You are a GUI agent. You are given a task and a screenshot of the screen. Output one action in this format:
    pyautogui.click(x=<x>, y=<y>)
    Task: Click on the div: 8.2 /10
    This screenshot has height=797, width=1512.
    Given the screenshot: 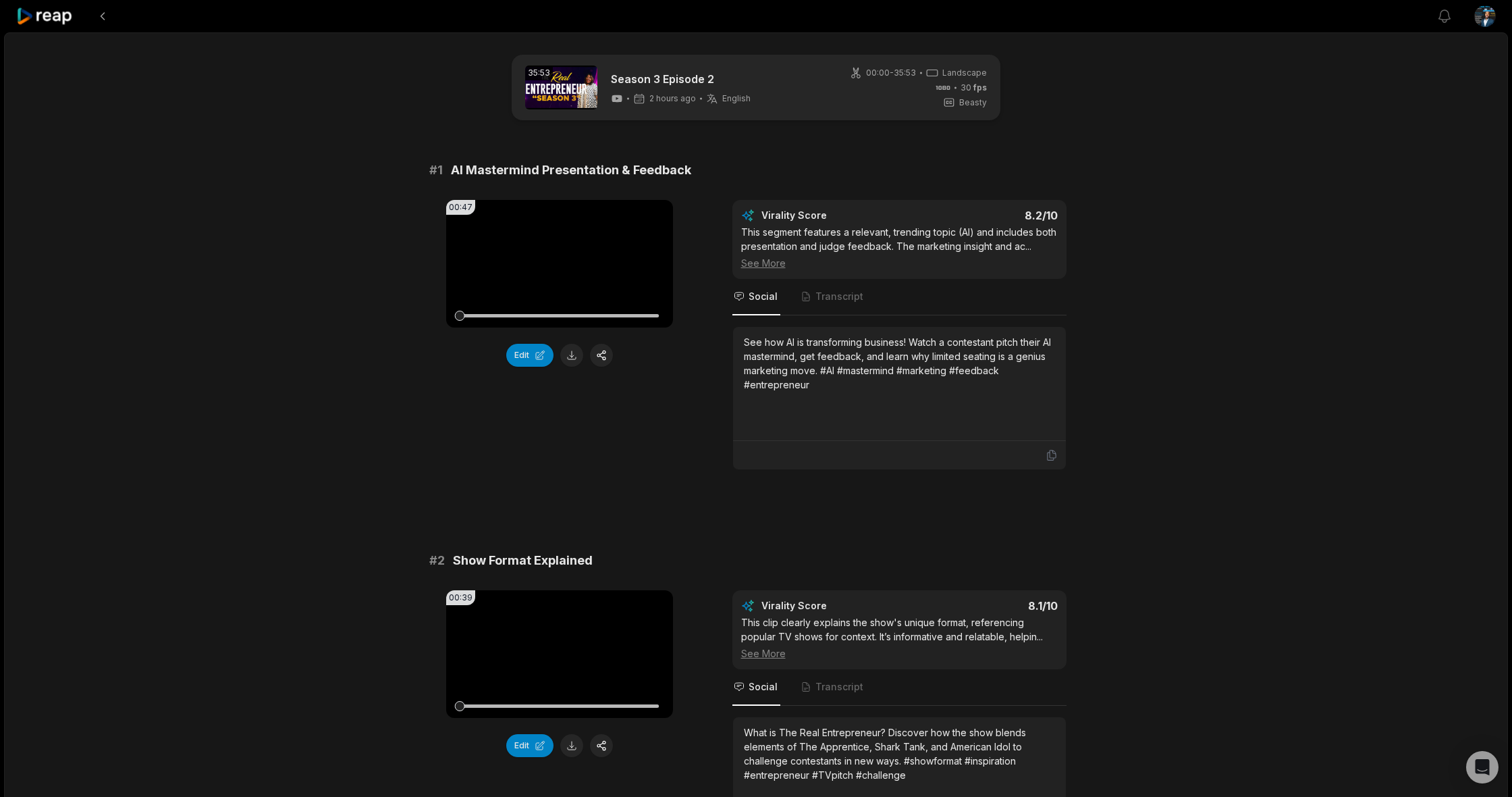 What is the action you would take?
    pyautogui.click(x=985, y=215)
    